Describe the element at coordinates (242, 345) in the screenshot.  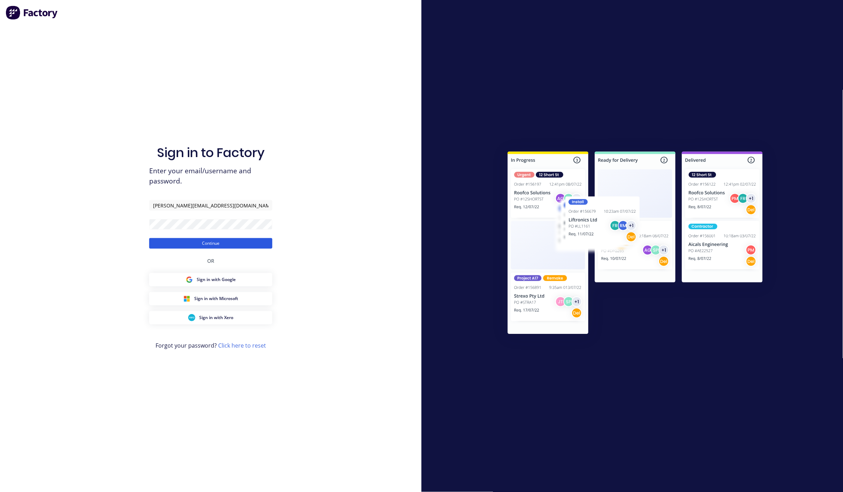
I see `a: Click here to reset` at that location.